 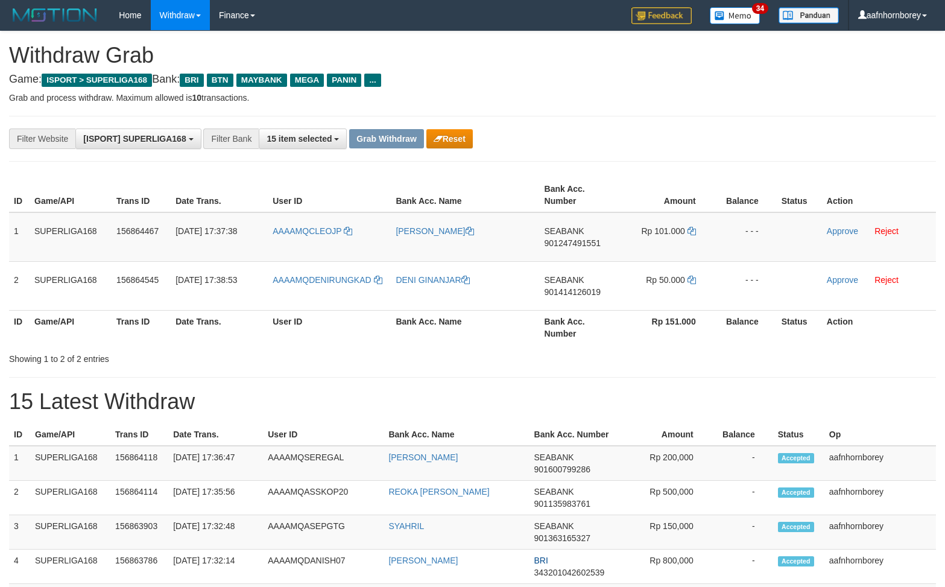 I want to click on td: AAAAMQASSKOP20, so click(x=323, y=498).